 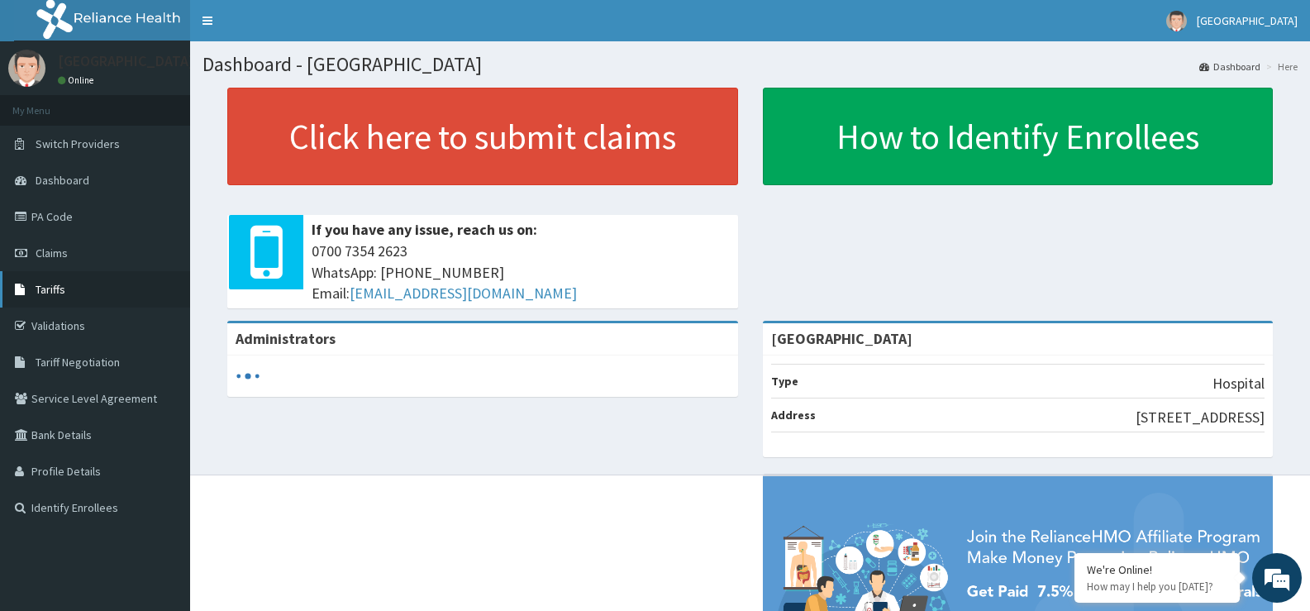 I want to click on svg: audio-loading, so click(x=248, y=376).